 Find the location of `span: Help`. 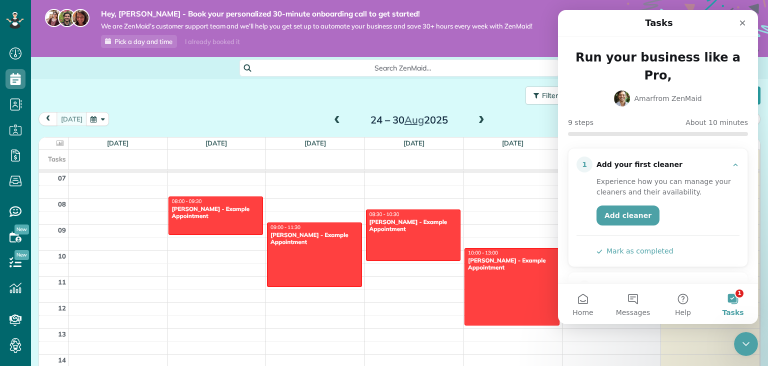

span: Help is located at coordinates (125, 302).